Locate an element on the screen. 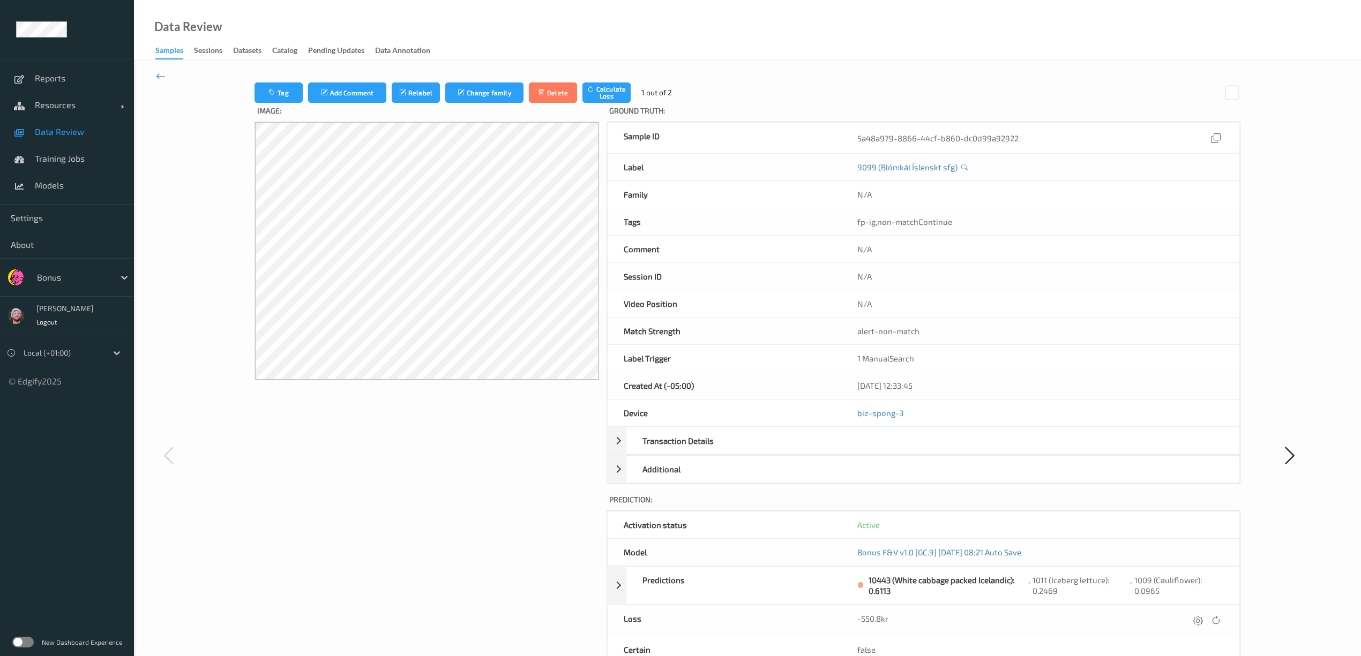  div: Device is located at coordinates (724, 413).